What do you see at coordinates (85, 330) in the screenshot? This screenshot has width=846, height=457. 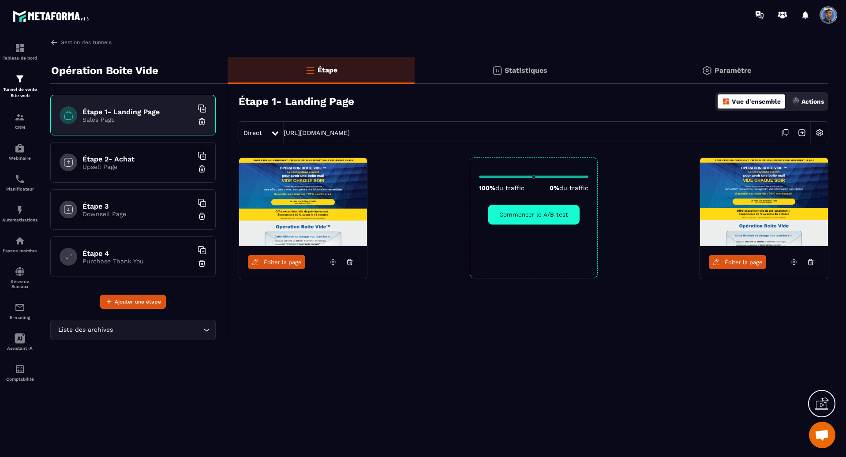 I see `span: Liste des archives` at bounding box center [85, 330].